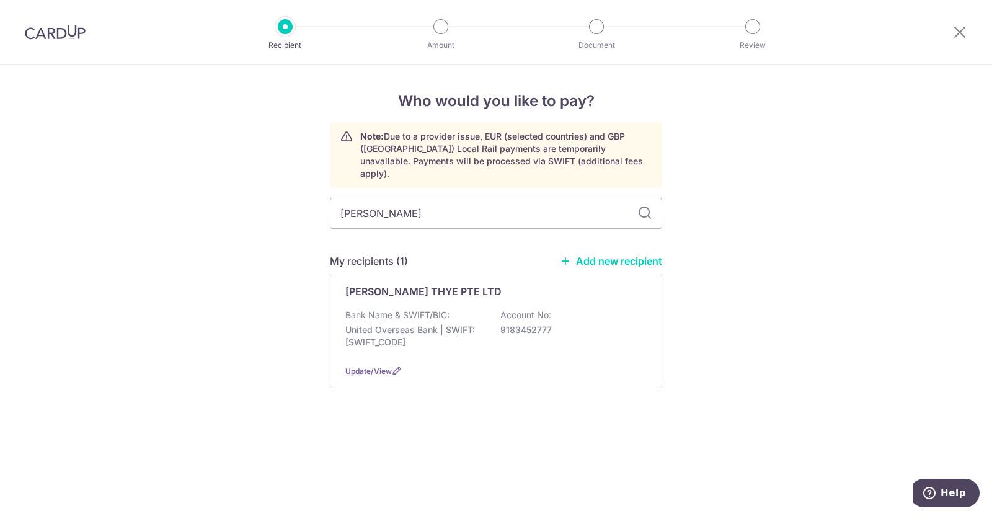 Image resolution: width=992 pixels, height=516 pixels. What do you see at coordinates (285, 45) in the screenshot?
I see `p: Recipient` at bounding box center [285, 45].